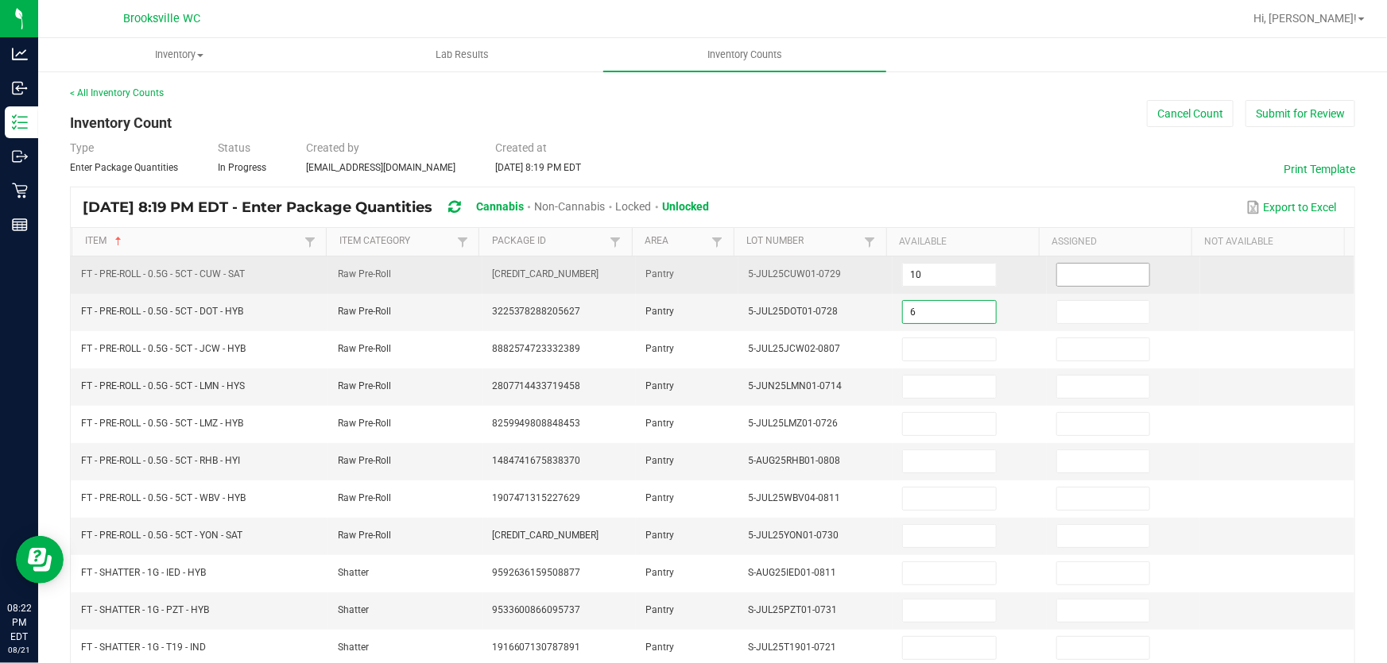  What do you see at coordinates (536, 386) in the screenshot?
I see `span: 2807714433719458` at bounding box center [536, 386].